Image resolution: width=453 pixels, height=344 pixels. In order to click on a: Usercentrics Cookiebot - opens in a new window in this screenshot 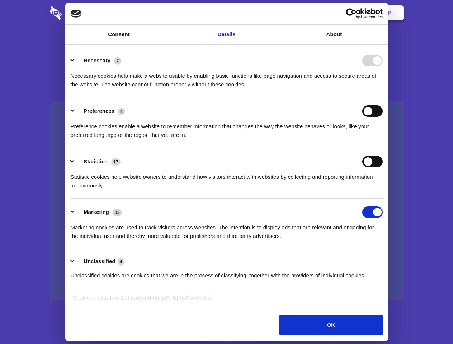, I will do `click(351, 14)`.